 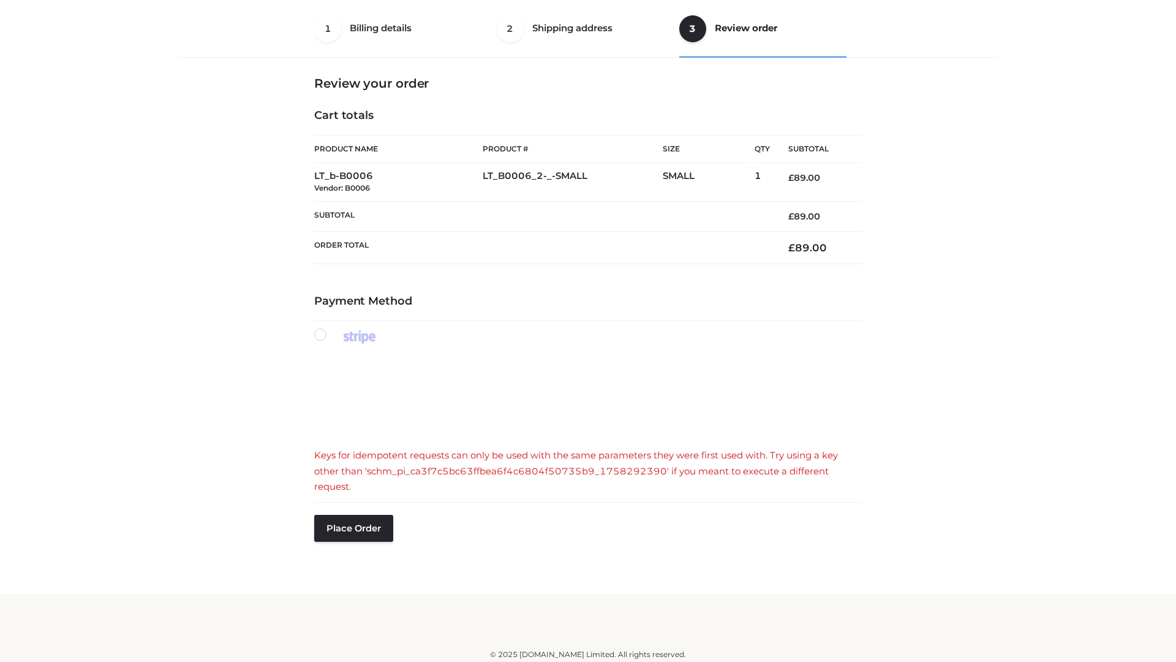 I want to click on td: SMALL, so click(x=709, y=182).